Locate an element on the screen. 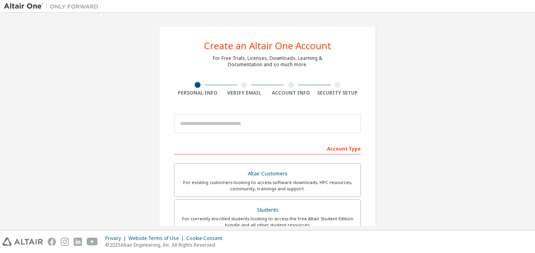 Image resolution: width=535 pixels, height=253 pixels. img: Altair One is located at coordinates (53, 6).